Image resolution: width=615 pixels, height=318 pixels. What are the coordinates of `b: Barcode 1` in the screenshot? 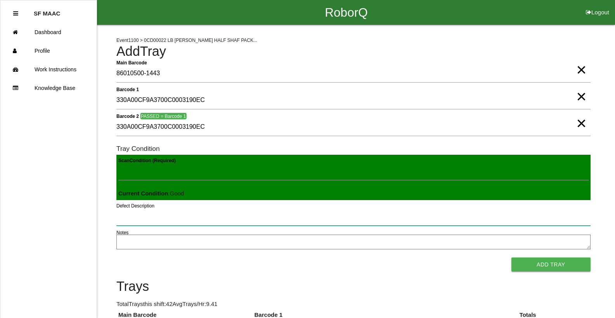 It's located at (128, 89).